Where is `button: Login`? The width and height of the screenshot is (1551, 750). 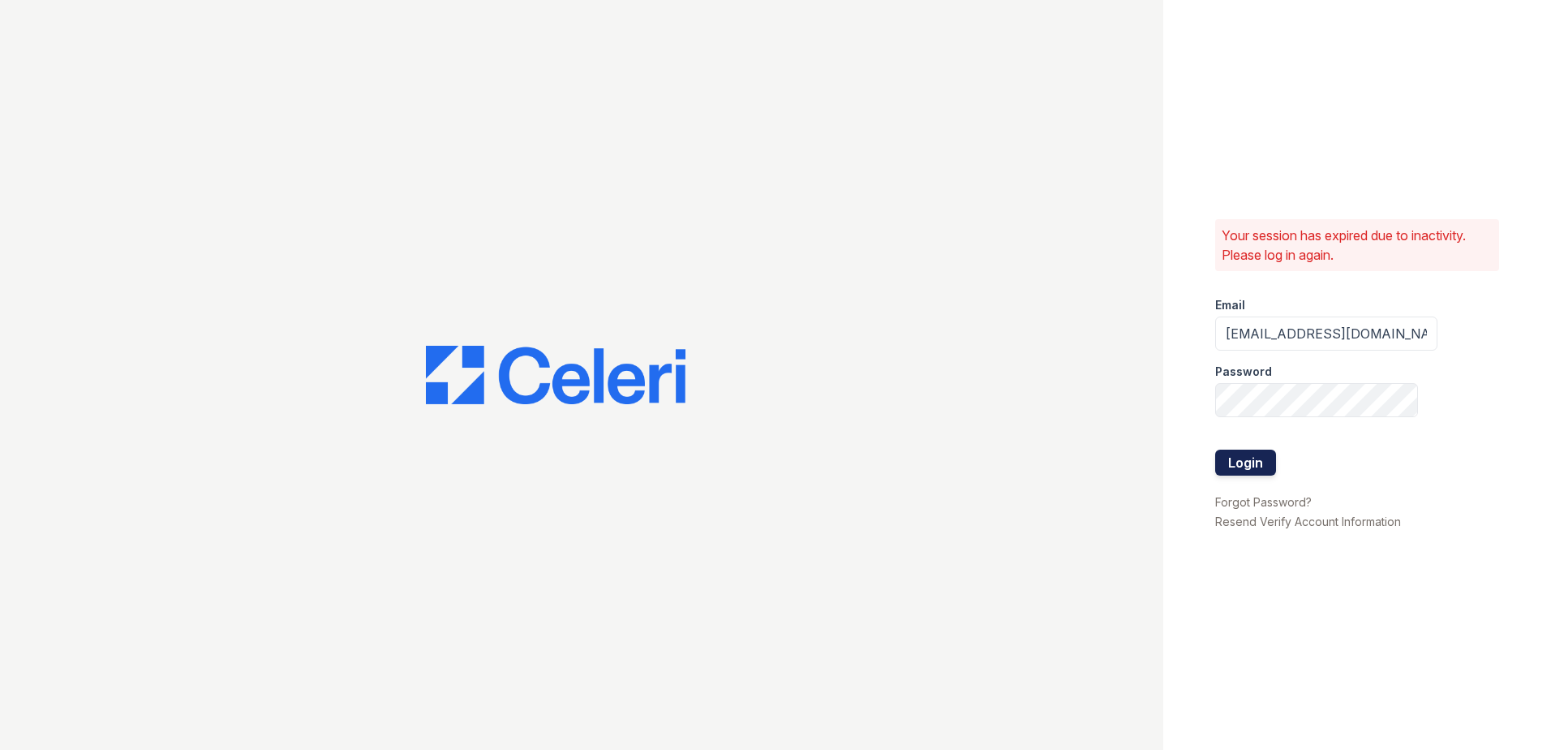
button: Login is located at coordinates (1245, 462).